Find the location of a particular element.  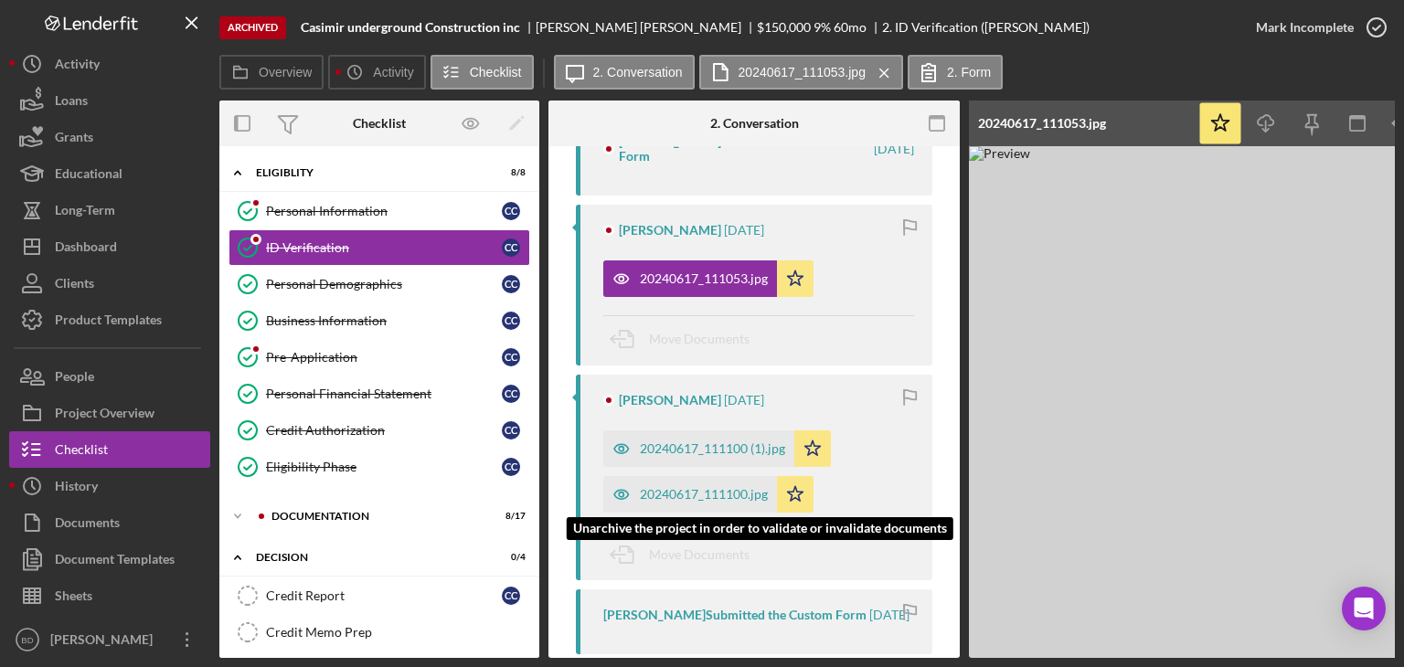

div: Decision is located at coordinates (368, 558).